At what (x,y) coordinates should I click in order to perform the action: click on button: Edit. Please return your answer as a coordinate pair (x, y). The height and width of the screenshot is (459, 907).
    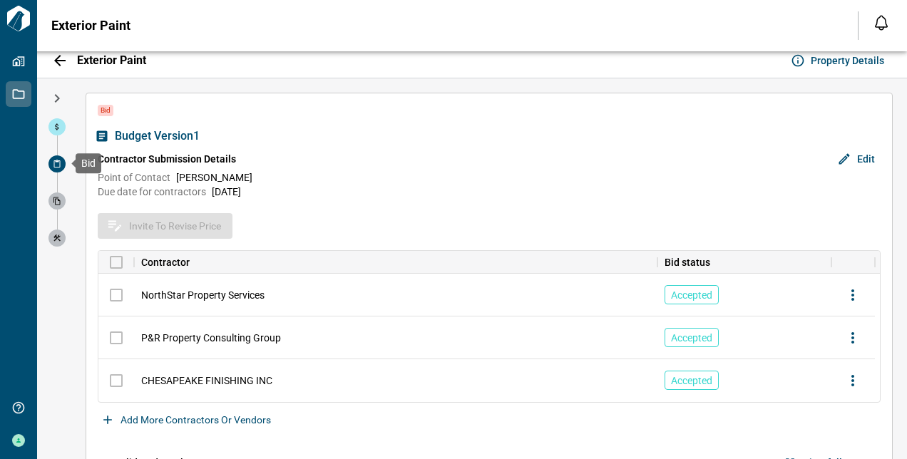
    Looking at the image, I should click on (857, 159).